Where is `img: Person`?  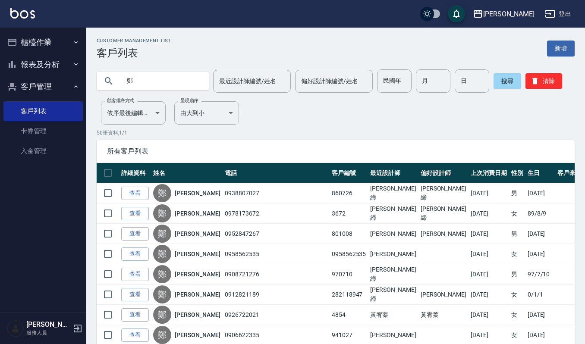
img: Person is located at coordinates (16, 329).